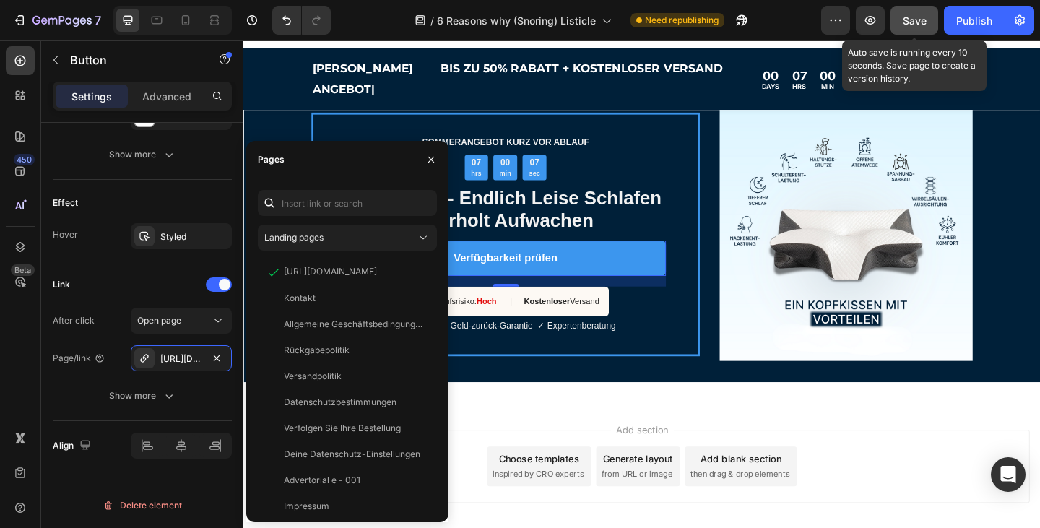 This screenshot has height=528, width=1040. Describe the element at coordinates (131, 60) in the screenshot. I see `p: Button` at that location.